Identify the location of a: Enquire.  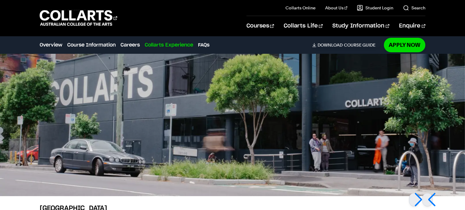
(412, 26).